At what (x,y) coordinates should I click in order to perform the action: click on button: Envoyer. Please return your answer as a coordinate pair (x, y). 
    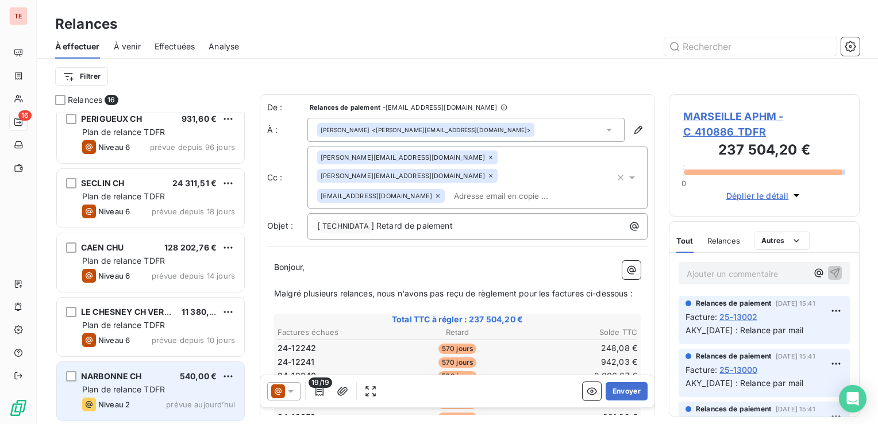
    Looking at the image, I should click on (626, 391).